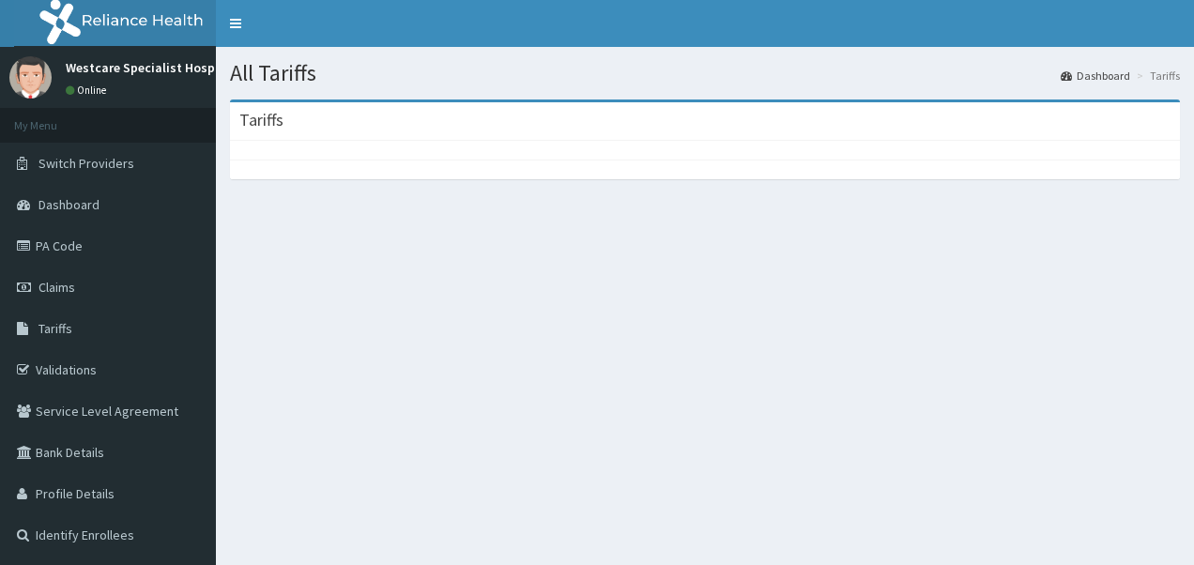 Image resolution: width=1194 pixels, height=565 pixels. What do you see at coordinates (86, 163) in the screenshot?
I see `span: Switch Providers` at bounding box center [86, 163].